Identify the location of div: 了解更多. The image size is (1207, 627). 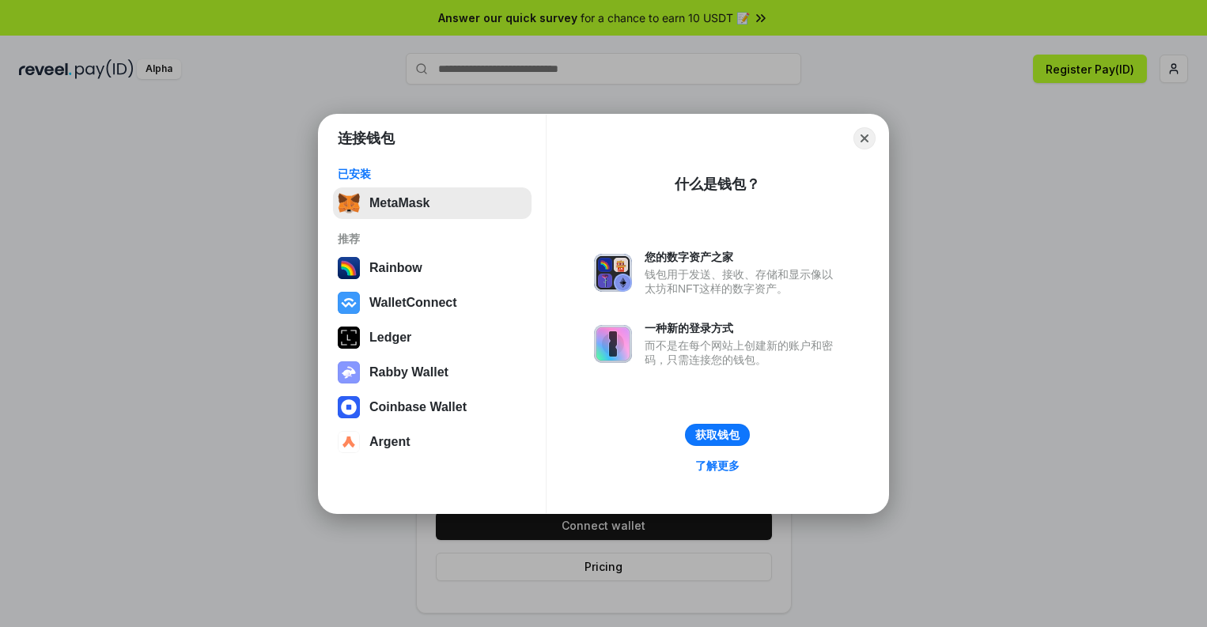
(718, 466).